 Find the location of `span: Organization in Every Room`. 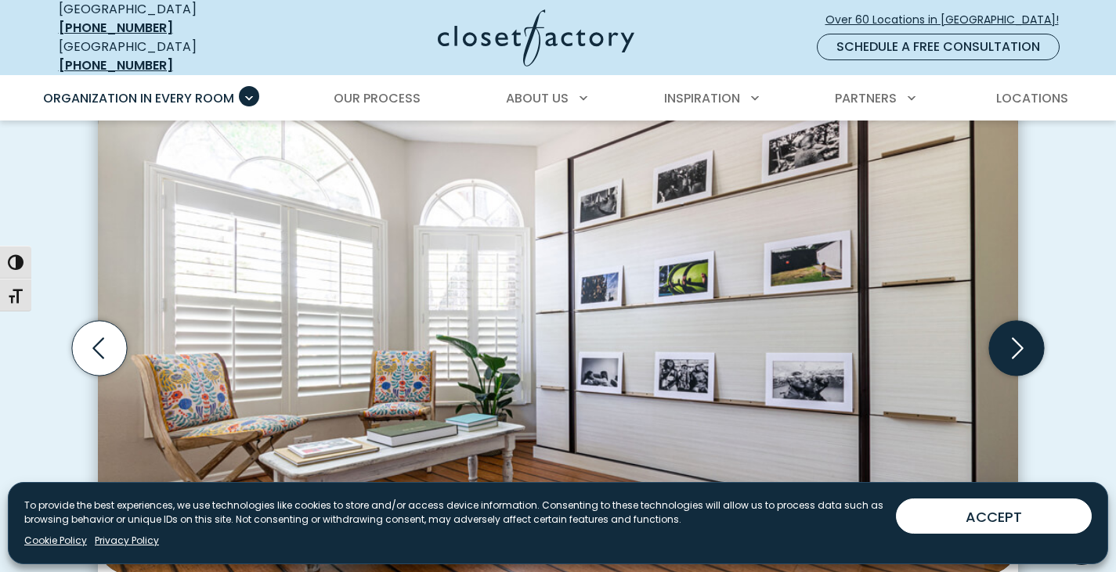

span: Organization in Every Room is located at coordinates (139, 98).